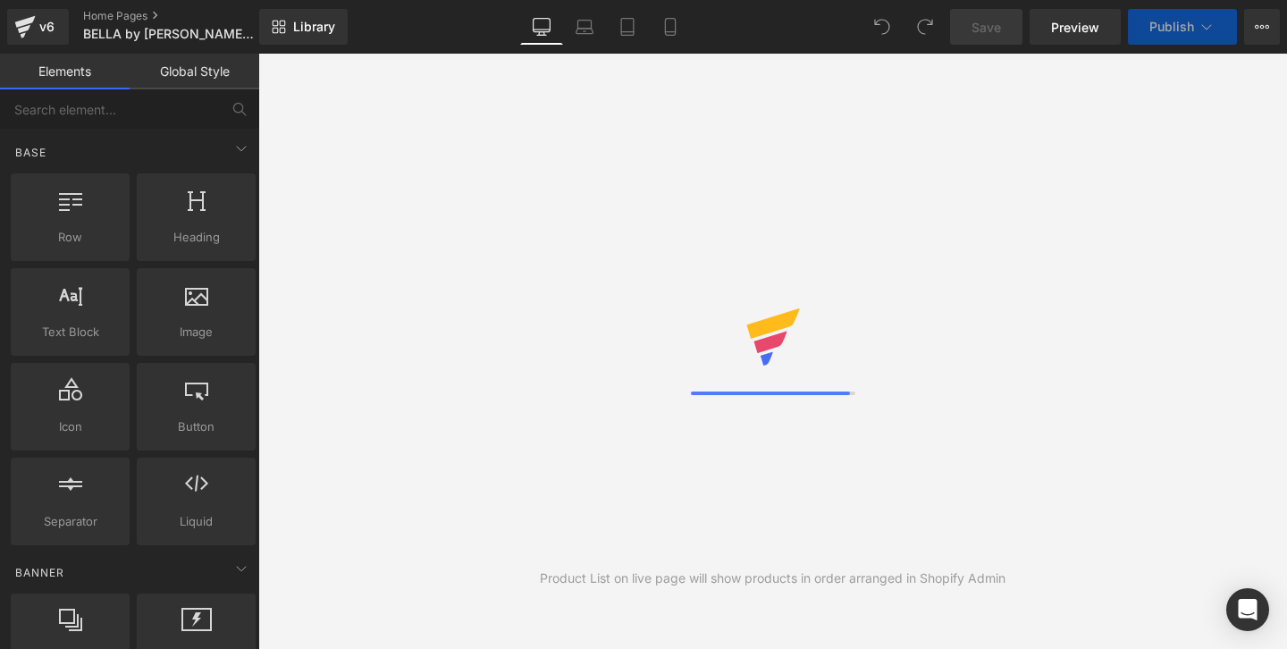  What do you see at coordinates (1172, 27) in the screenshot?
I see `span: Publish` at bounding box center [1172, 27].